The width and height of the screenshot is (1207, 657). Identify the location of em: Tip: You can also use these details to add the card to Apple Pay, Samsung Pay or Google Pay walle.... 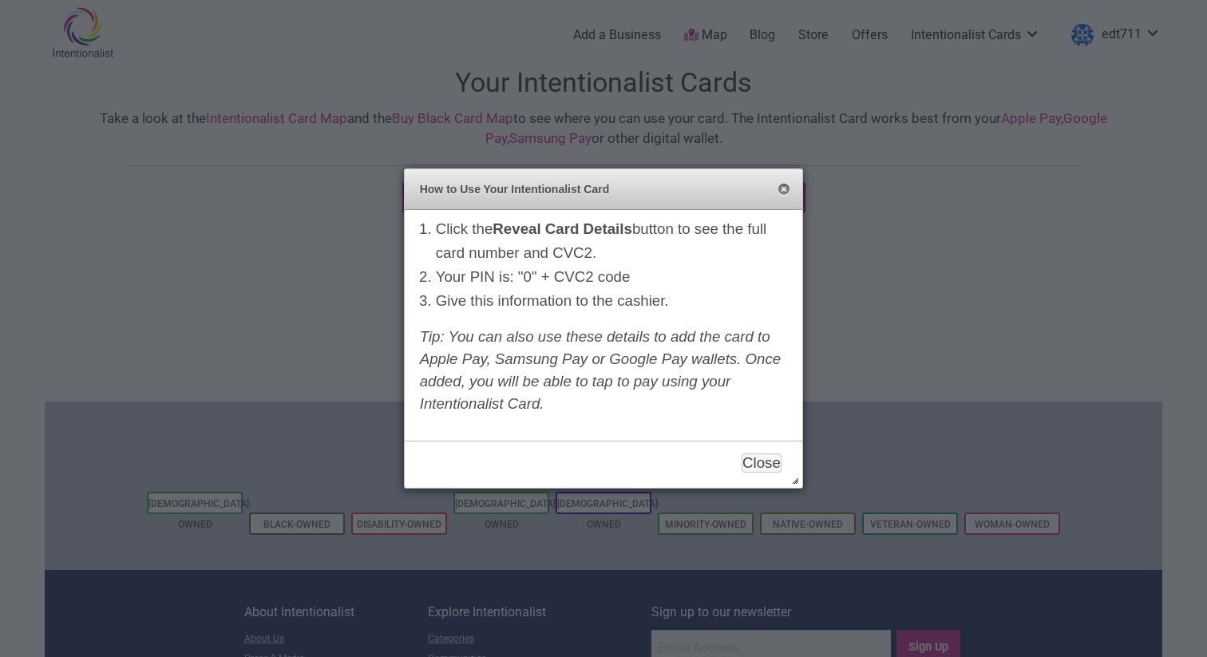
(600, 370).